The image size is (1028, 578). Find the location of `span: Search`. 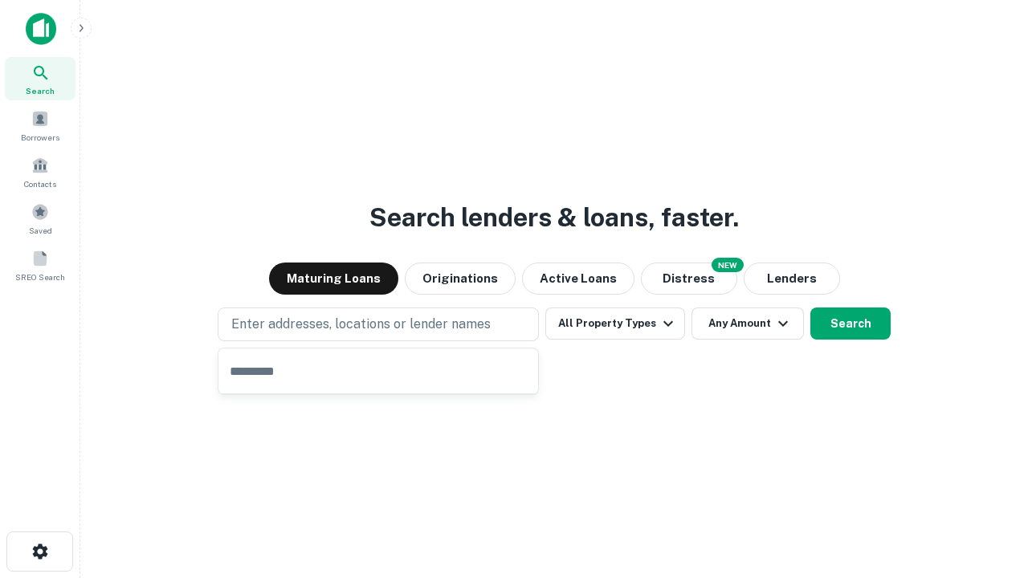

span: Search is located at coordinates (40, 91).